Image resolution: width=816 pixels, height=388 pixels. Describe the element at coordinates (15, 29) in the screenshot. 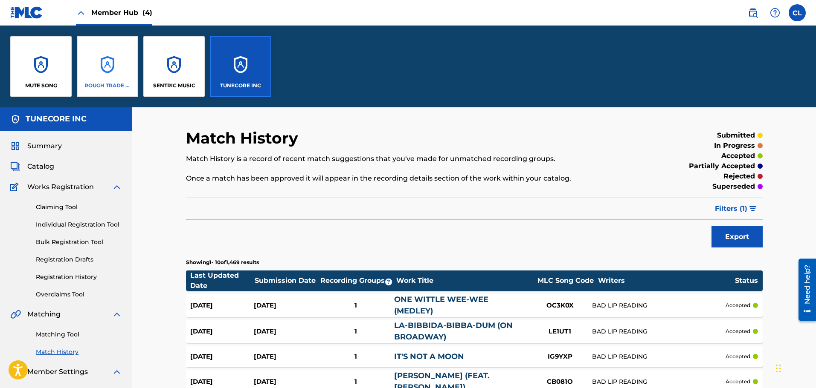

I see `div: Need help?` at that location.